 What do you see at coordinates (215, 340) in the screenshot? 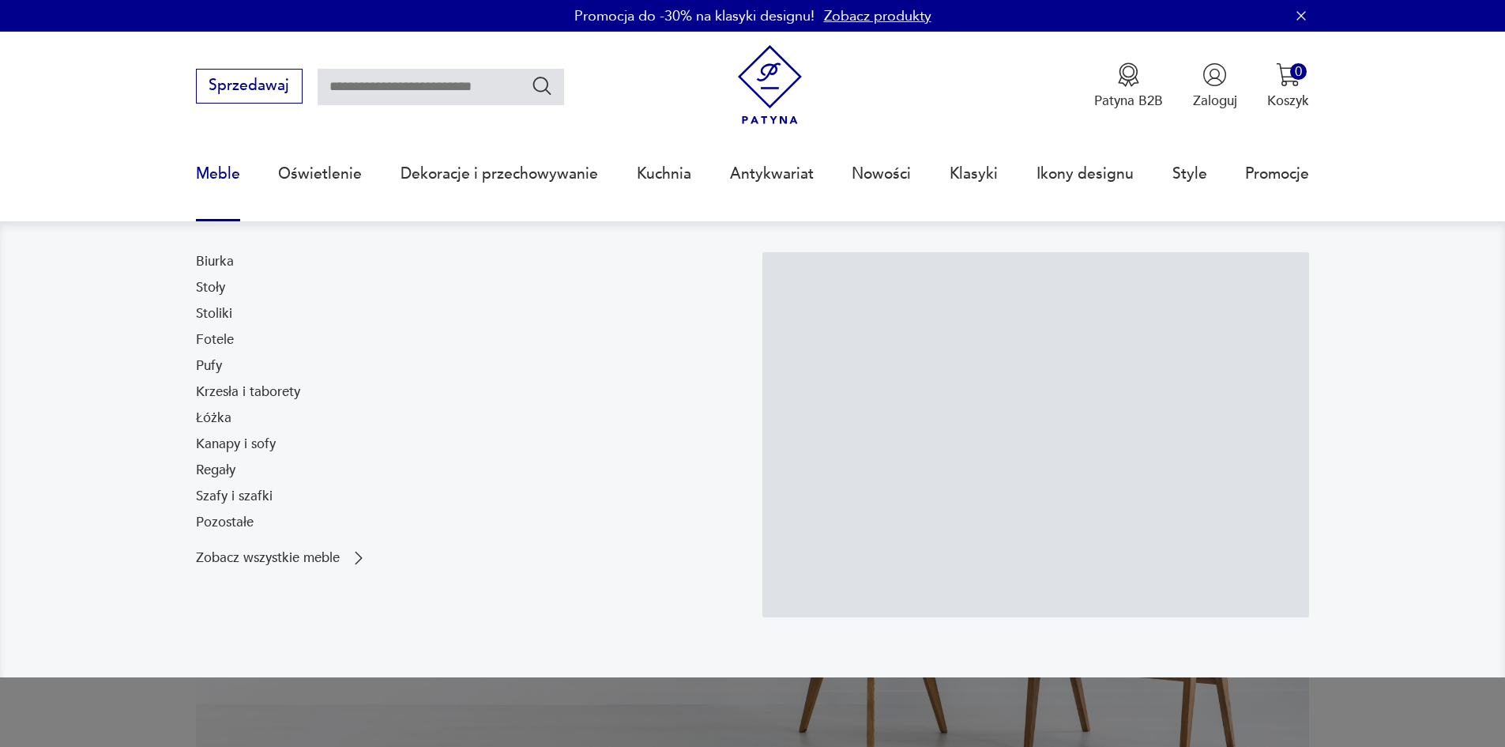
I see `a: Fotele` at bounding box center [215, 340].